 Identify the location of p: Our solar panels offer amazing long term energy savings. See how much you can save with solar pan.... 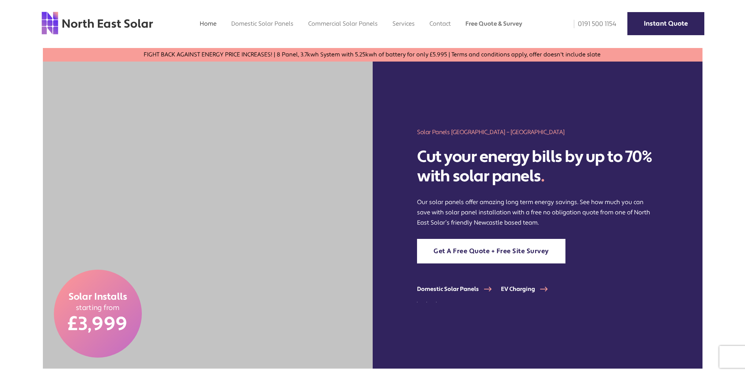
(537, 212).